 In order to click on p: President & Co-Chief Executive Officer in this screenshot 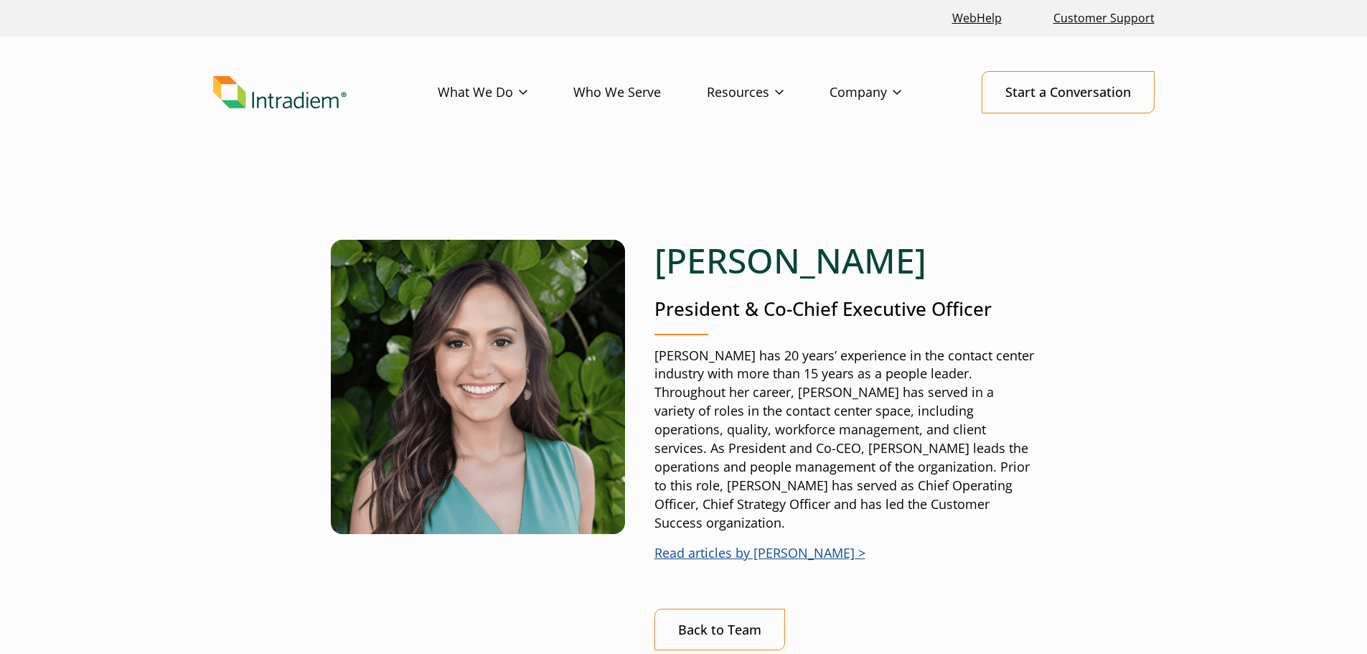, I will do `click(846, 309)`.